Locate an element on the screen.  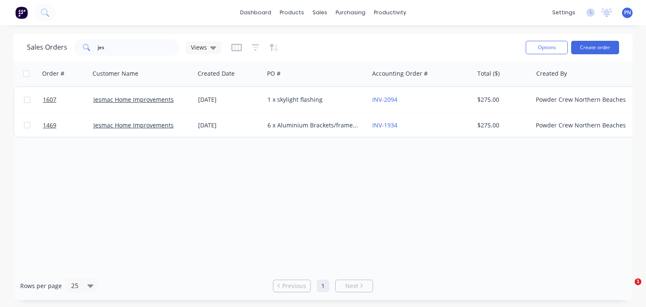
a: 1607 is located at coordinates (68, 100).